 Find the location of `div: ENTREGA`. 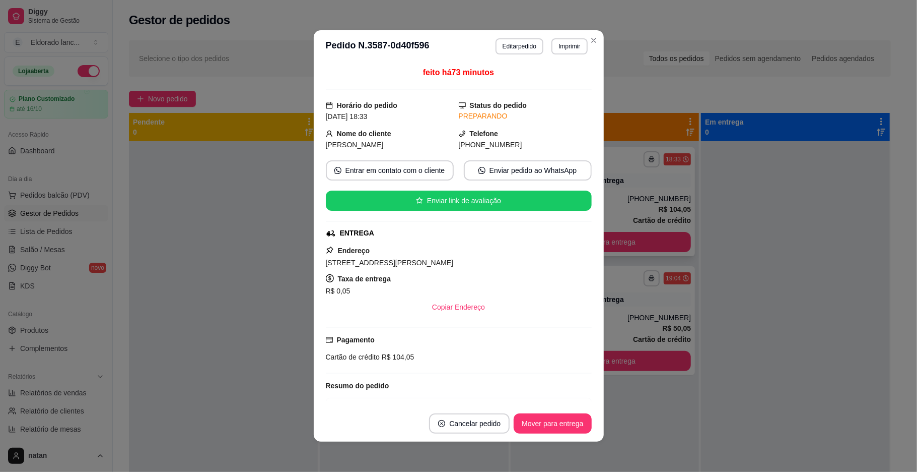

div: ENTREGA is located at coordinates (357, 233).